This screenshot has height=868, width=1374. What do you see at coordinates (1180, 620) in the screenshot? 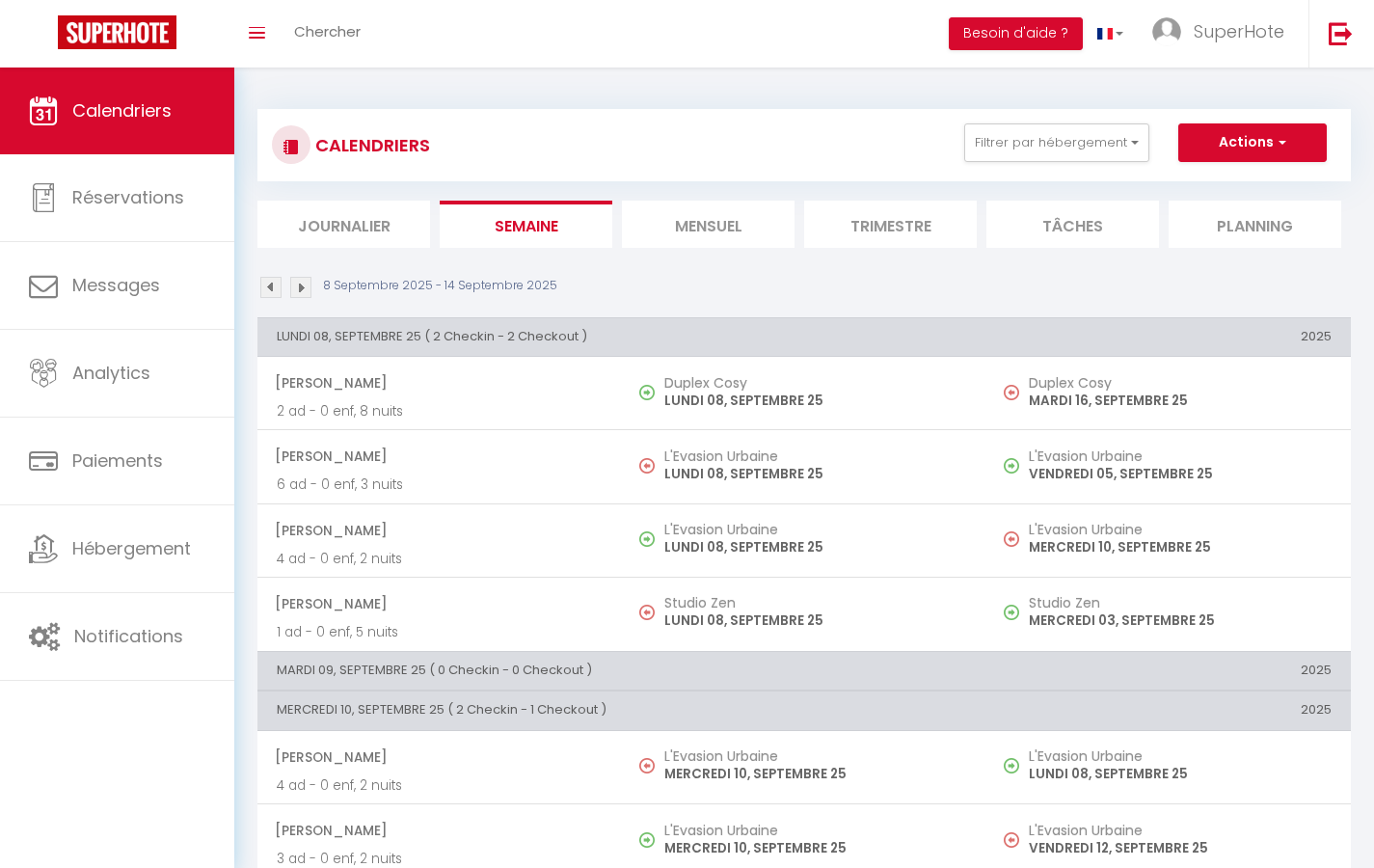
I see `p: MERCREDI 03, SEPTEMBRE 25` at bounding box center [1180, 620].